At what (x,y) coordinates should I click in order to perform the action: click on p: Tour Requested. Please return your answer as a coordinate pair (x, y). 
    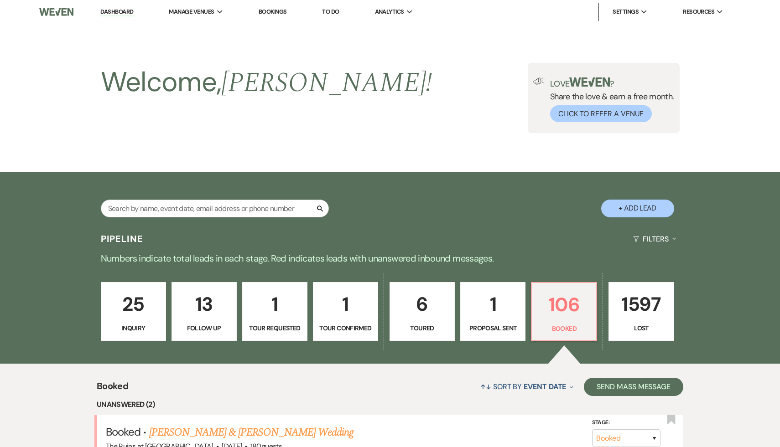
    Looking at the image, I should click on (275, 328).